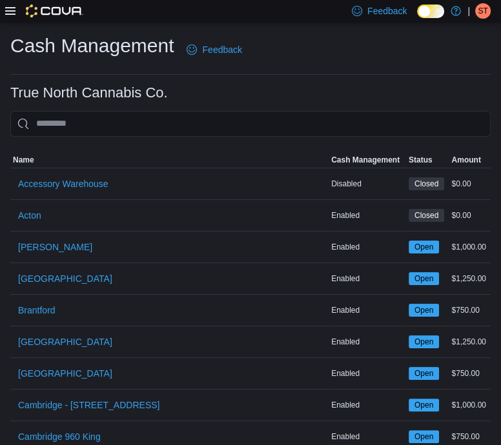 The width and height of the screenshot is (501, 445). Describe the element at coordinates (367, 160) in the screenshot. I see `button: Cash Management` at that location.